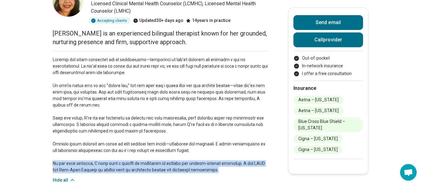 The width and height of the screenshot is (421, 185). What do you see at coordinates (328, 73) in the screenshot?
I see `li: I offer a free consultation` at bounding box center [328, 73].